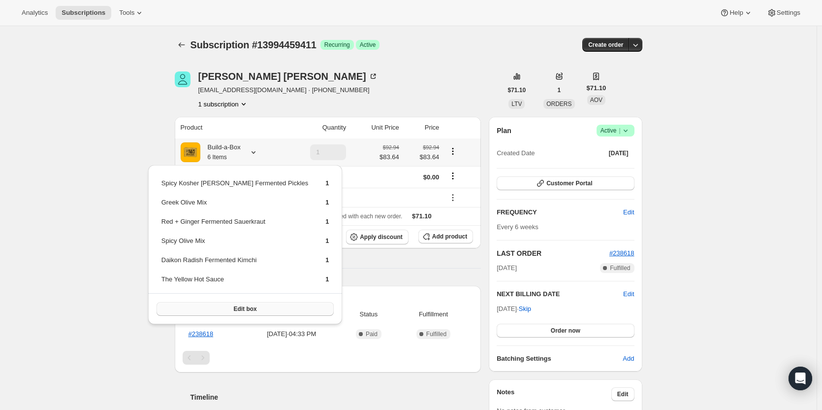  I want to click on button: Add product, so click(445, 236).